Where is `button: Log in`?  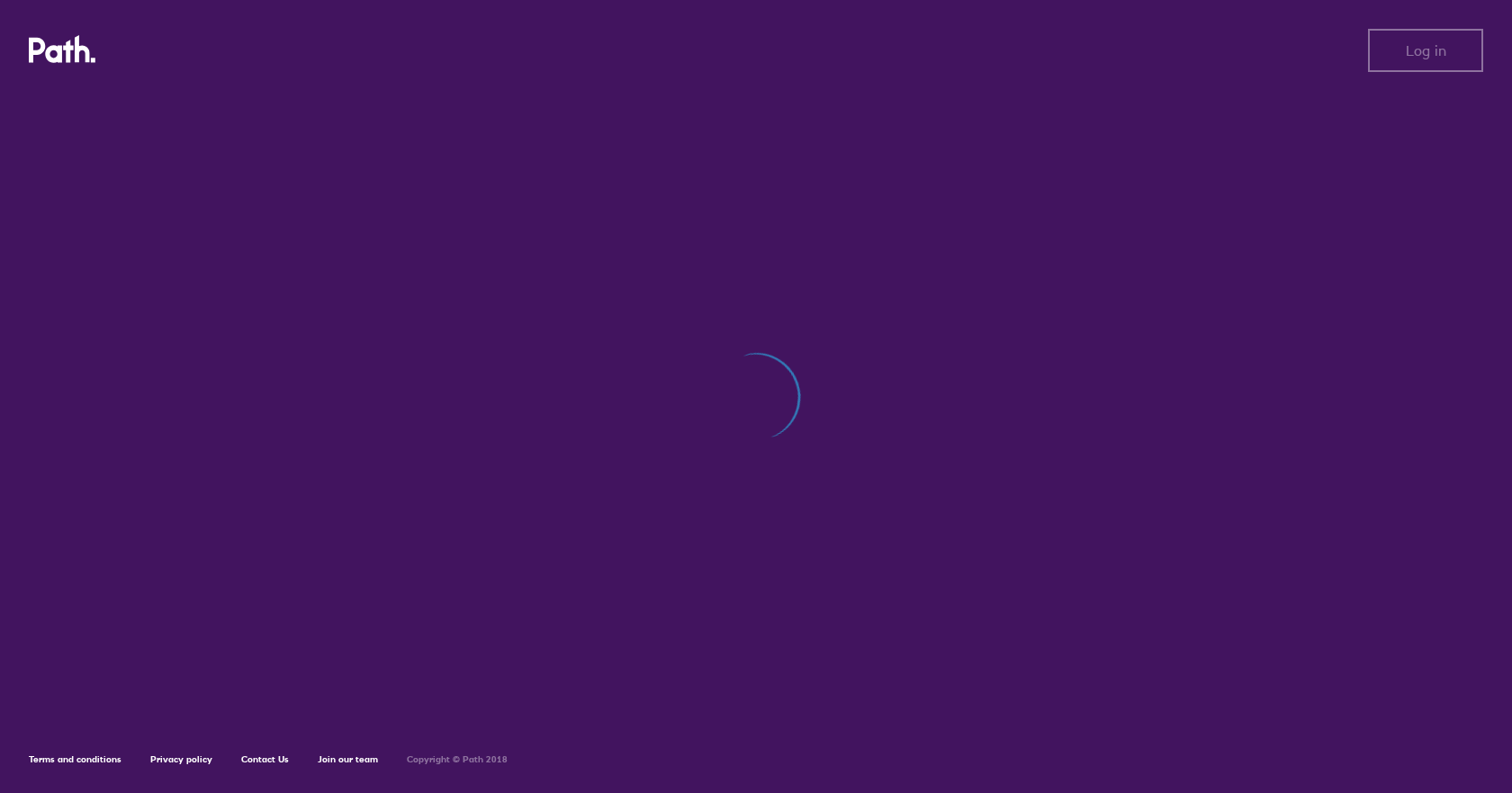 button: Log in is located at coordinates (1425, 51).